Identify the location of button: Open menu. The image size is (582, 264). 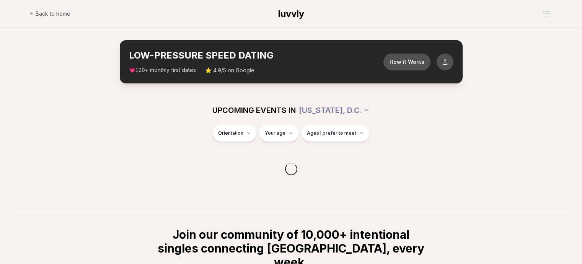
(546, 14).